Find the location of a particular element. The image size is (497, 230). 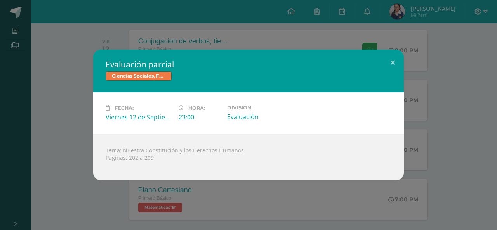

span: Hora: is located at coordinates (196, 108).